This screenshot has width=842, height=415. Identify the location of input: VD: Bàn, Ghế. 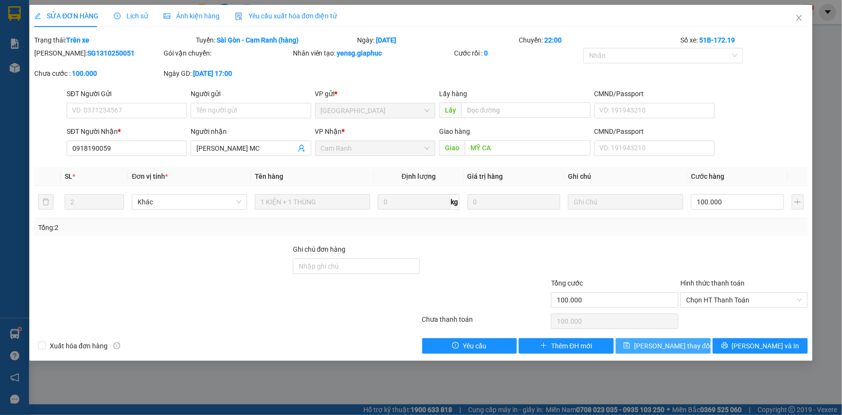
(312, 202).